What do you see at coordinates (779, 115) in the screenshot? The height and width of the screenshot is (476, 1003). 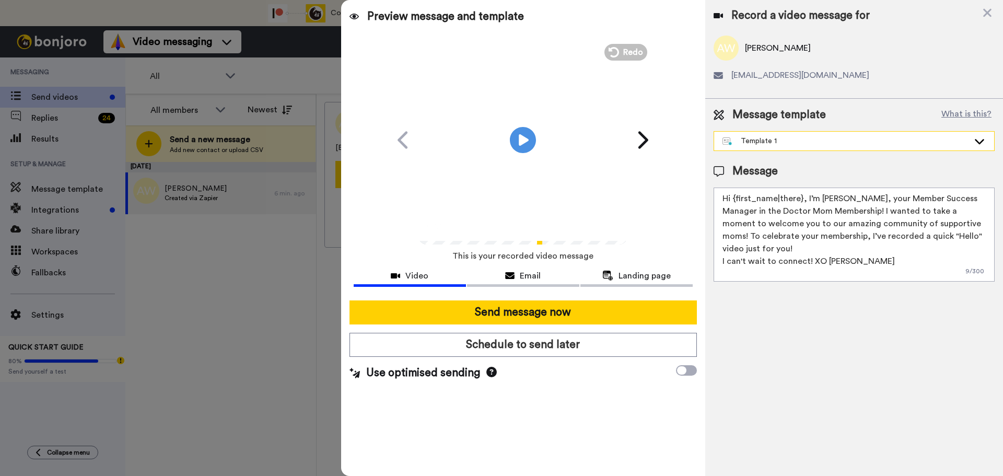 I see `span: Message template` at bounding box center [779, 115].